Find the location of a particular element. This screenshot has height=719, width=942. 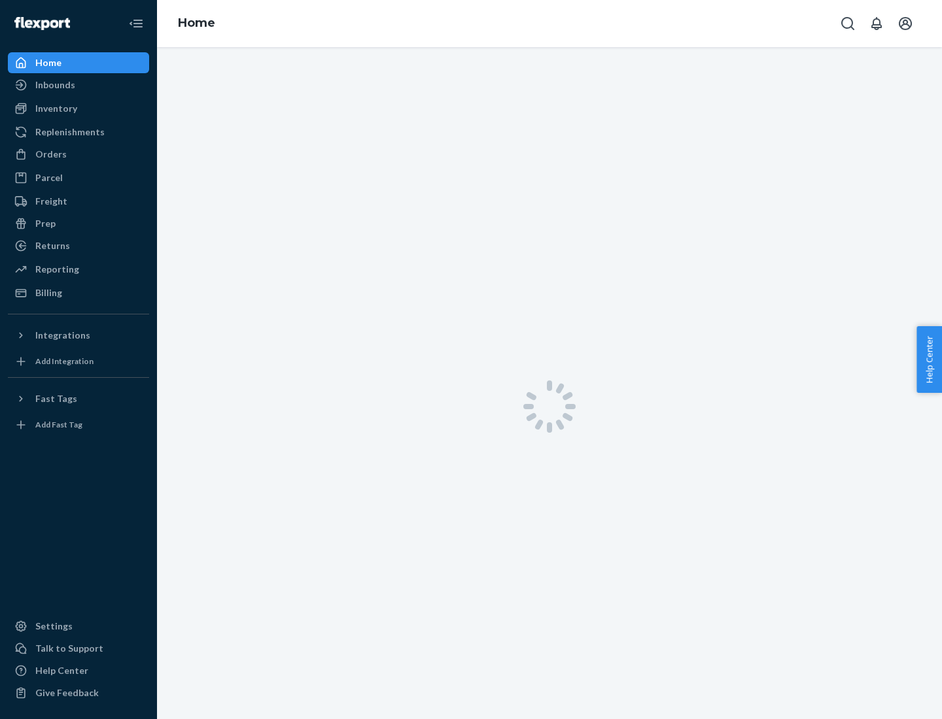

div: Talk to Support is located at coordinates (69, 649).